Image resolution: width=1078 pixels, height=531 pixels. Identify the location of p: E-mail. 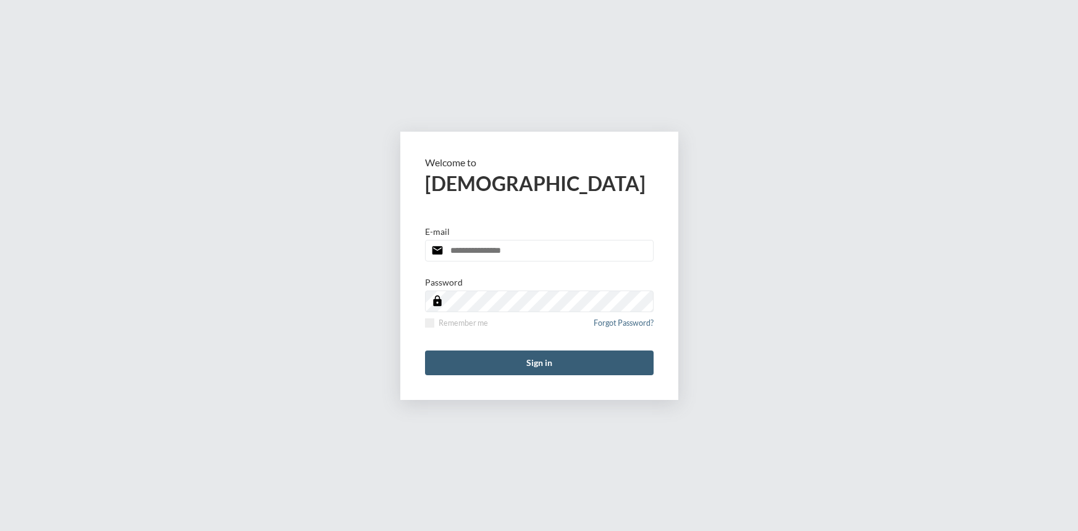
(437, 231).